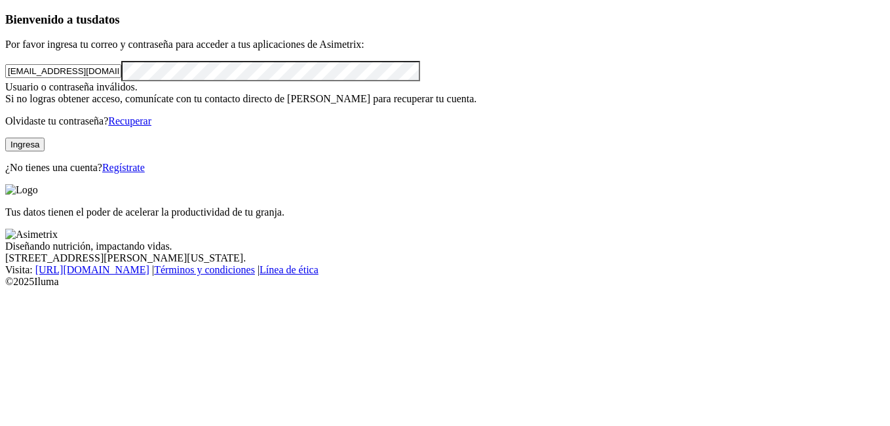  I want to click on p: Olvidaste tu contraseña?, so click(445, 121).